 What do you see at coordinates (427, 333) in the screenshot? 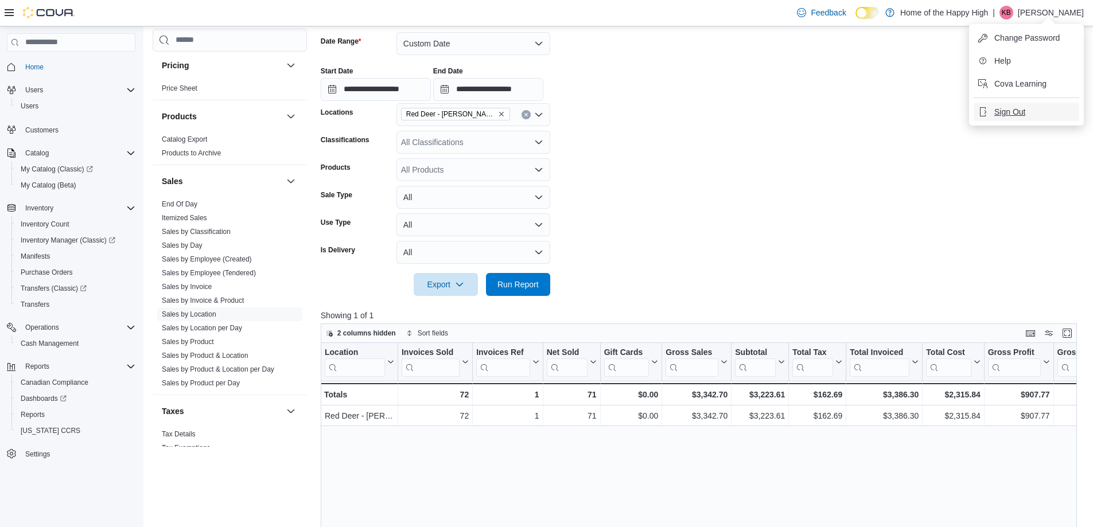
I see `button: Sort fields` at bounding box center [427, 333].